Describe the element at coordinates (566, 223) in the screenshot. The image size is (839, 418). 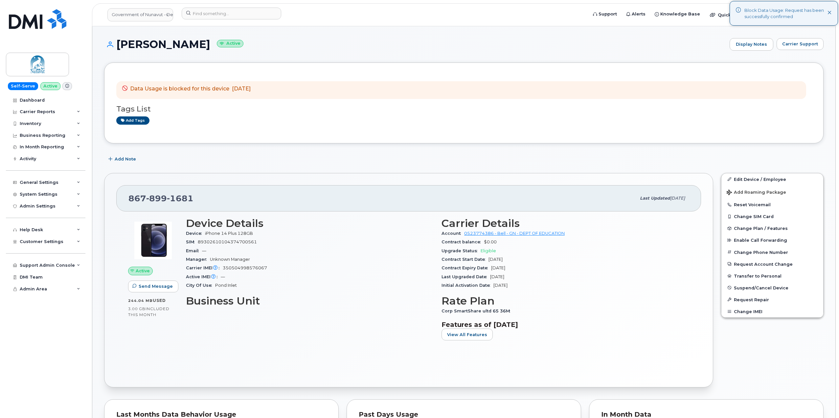
I see `h3: Carrier Details` at that location.